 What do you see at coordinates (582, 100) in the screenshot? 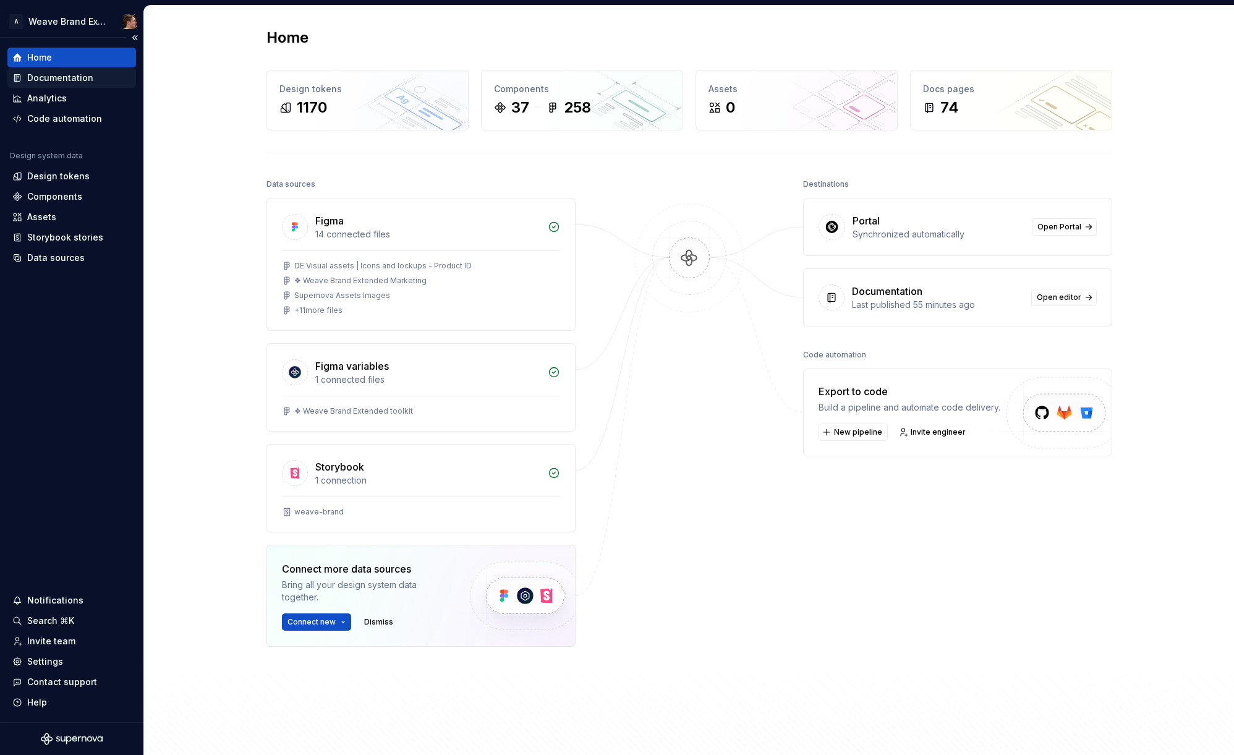
I see `a: Components37258` at bounding box center [582, 100].